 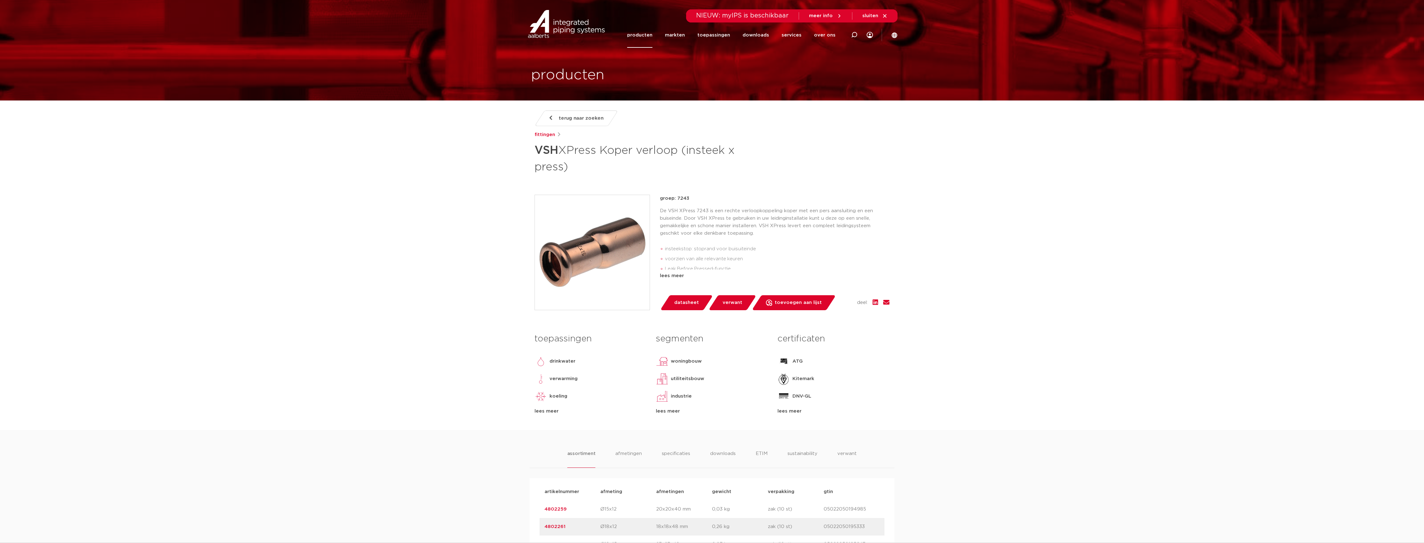 I want to click on p: Ø15x12, so click(x=628, y=509).